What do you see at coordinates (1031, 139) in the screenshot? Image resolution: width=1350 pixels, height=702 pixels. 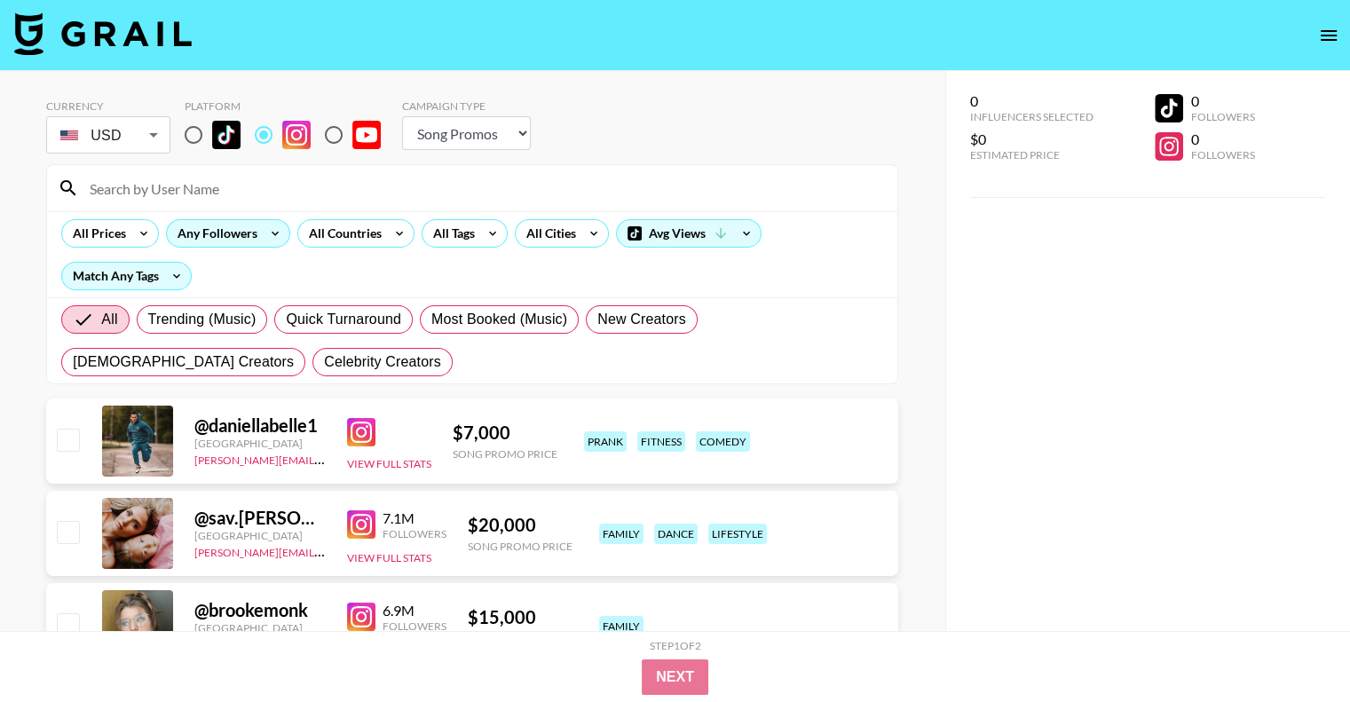 I see `div: $0` at bounding box center [1031, 139].